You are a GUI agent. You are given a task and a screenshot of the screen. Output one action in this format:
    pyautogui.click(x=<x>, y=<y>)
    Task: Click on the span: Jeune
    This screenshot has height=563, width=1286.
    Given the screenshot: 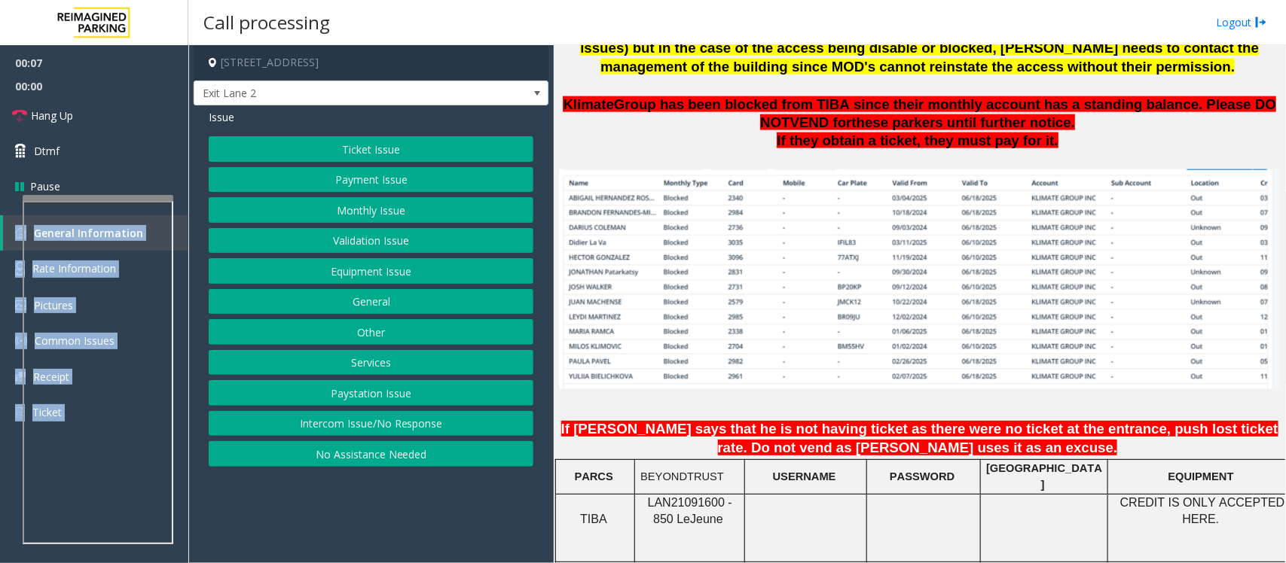 What is the action you would take?
    pyautogui.click(x=707, y=520)
    